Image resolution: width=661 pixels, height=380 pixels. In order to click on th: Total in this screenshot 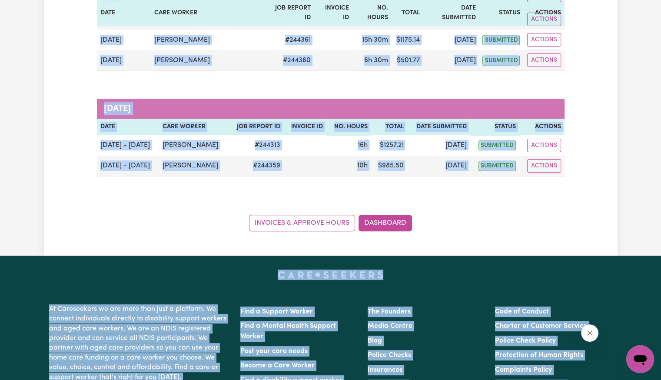, I will do `click(389, 127)`.